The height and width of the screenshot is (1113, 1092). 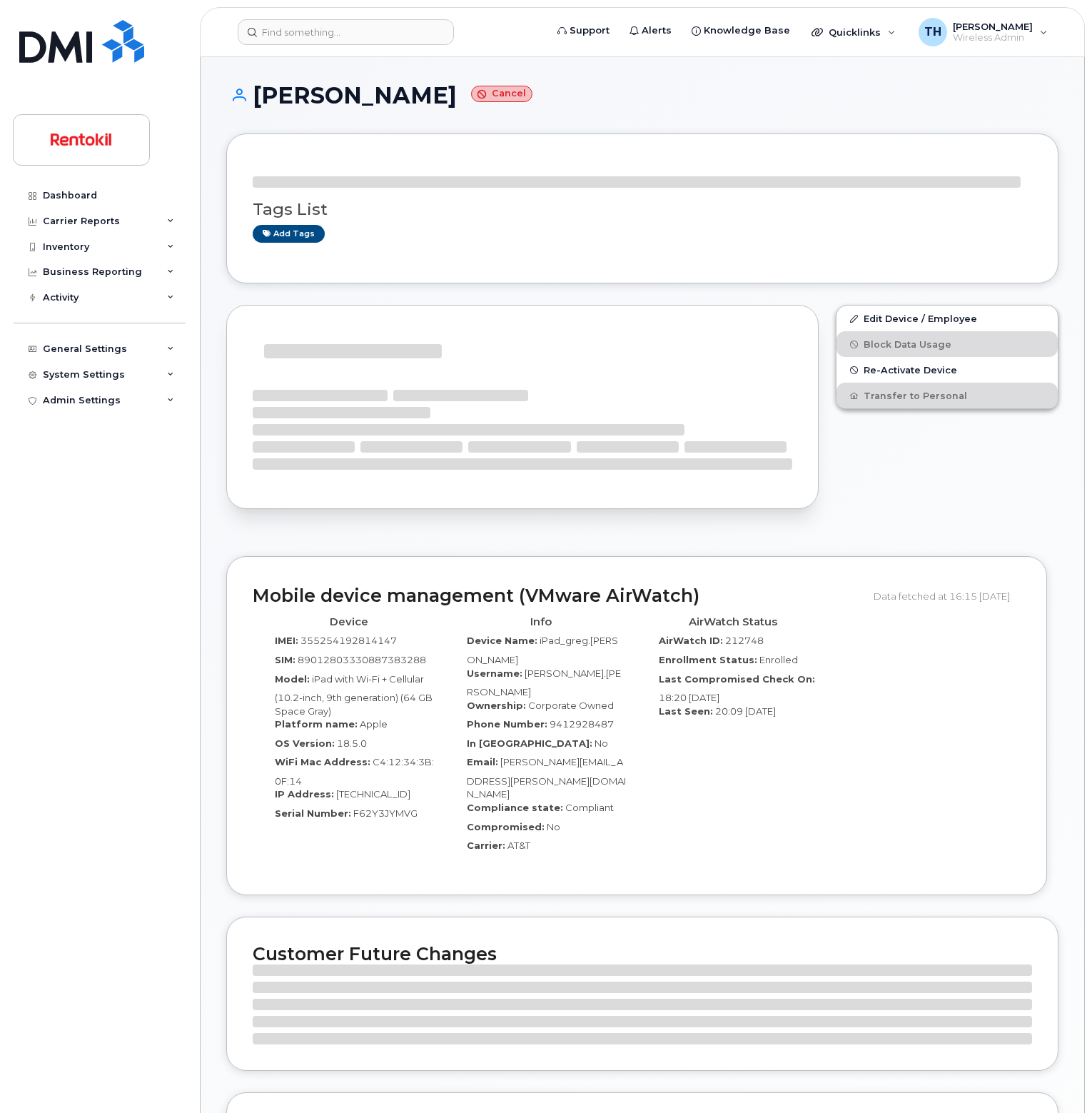 What do you see at coordinates (642, 954) in the screenshot?
I see `h2: Customer Future Changes` at bounding box center [642, 954].